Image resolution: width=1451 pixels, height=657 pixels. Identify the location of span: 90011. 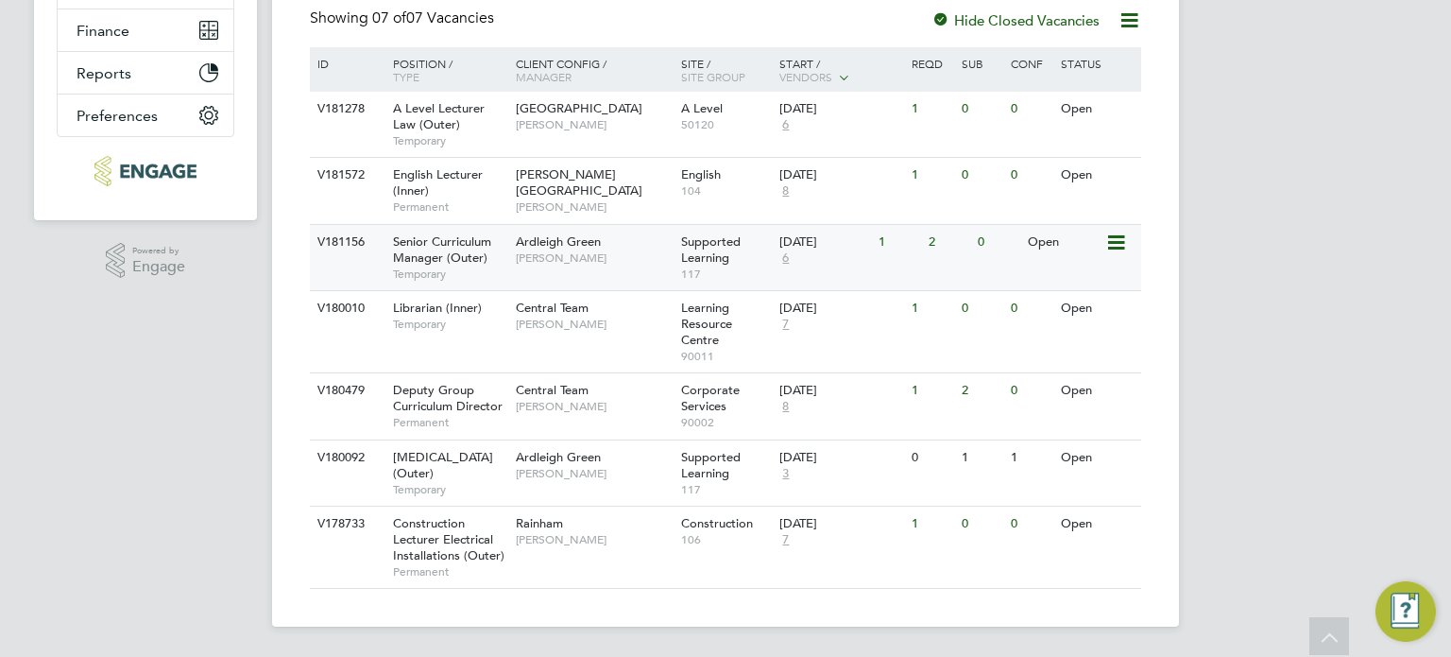
(726, 356).